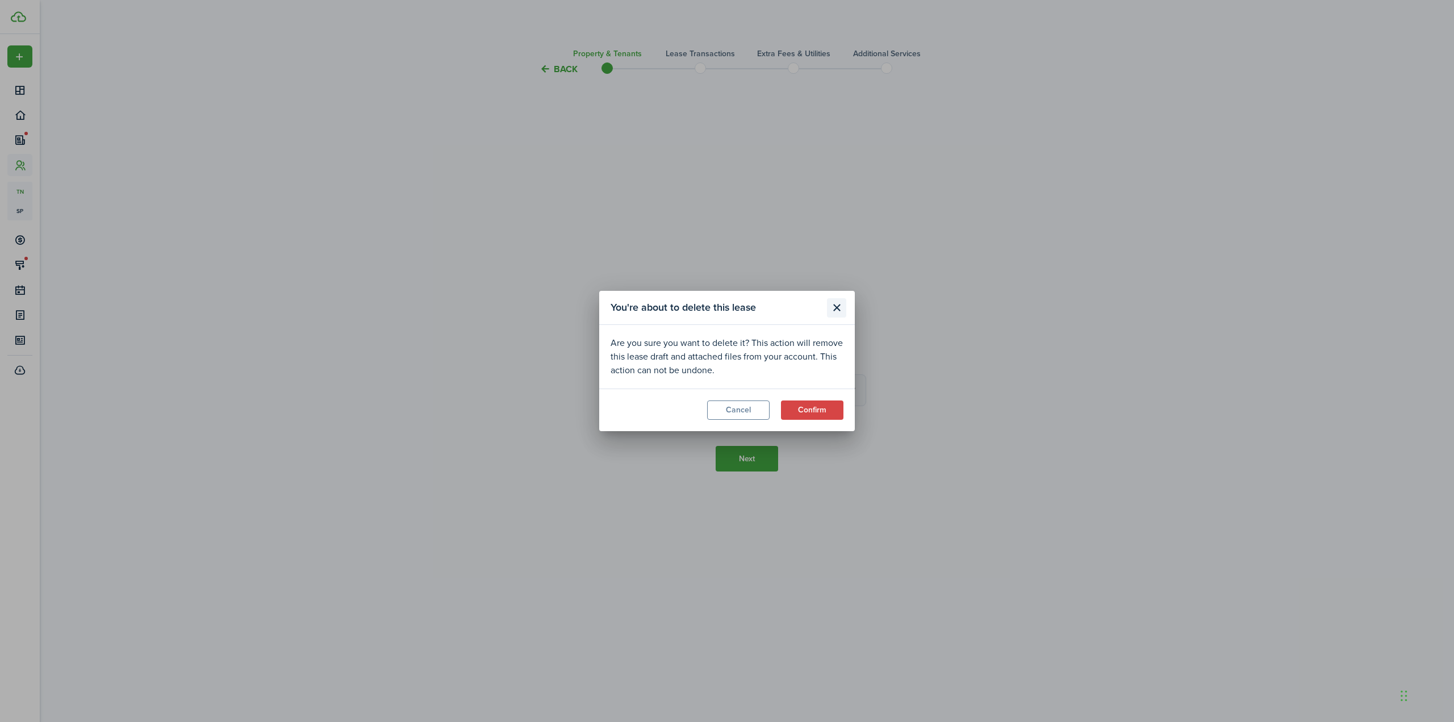 This screenshot has width=1454, height=722. What do you see at coordinates (683, 307) in the screenshot?
I see `span: You're about to delete this lease` at bounding box center [683, 307].